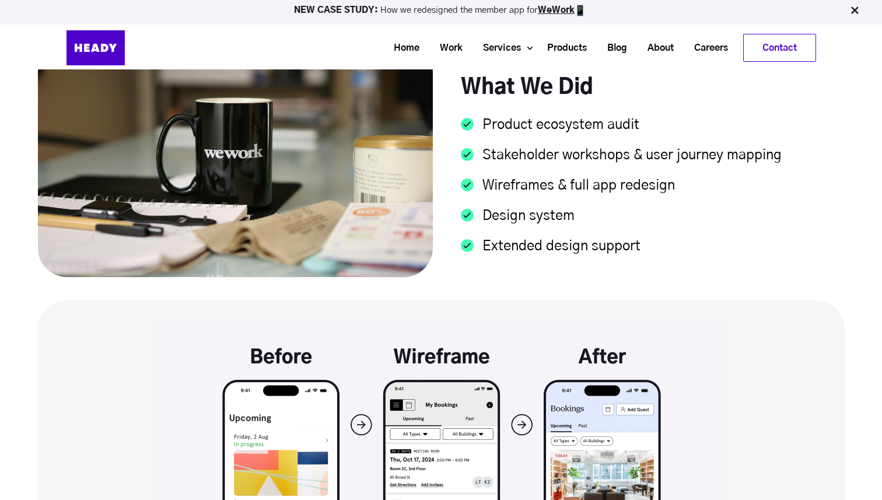 The height and width of the screenshot is (500, 882). What do you see at coordinates (623, 76) in the screenshot?
I see `h4: What We Did` at bounding box center [623, 76].